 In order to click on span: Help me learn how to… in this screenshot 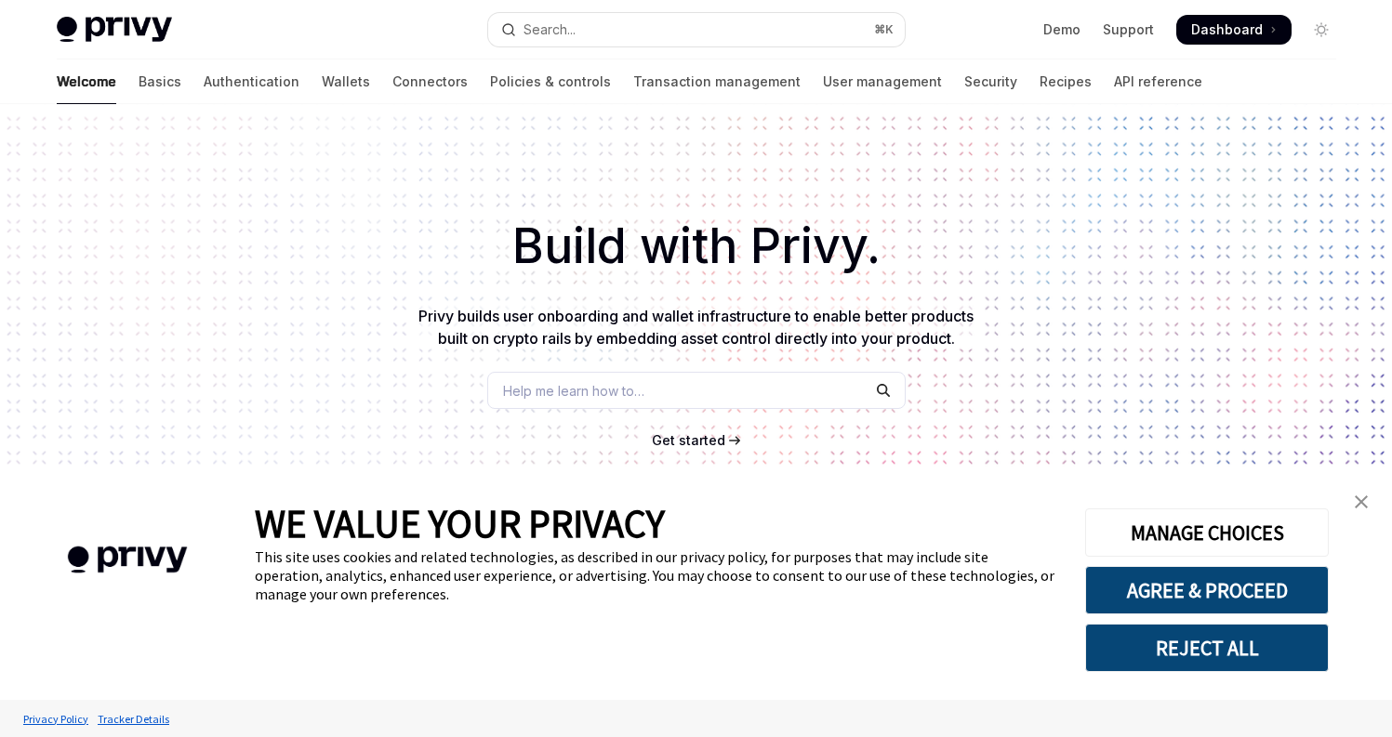, I will do `click(574, 390)`.